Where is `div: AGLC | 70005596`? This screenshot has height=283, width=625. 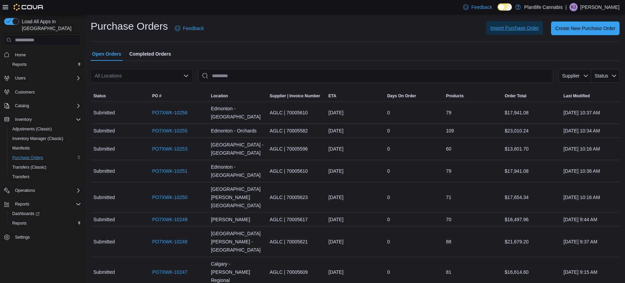
div: AGLC | 70005596 is located at coordinates (296, 149).